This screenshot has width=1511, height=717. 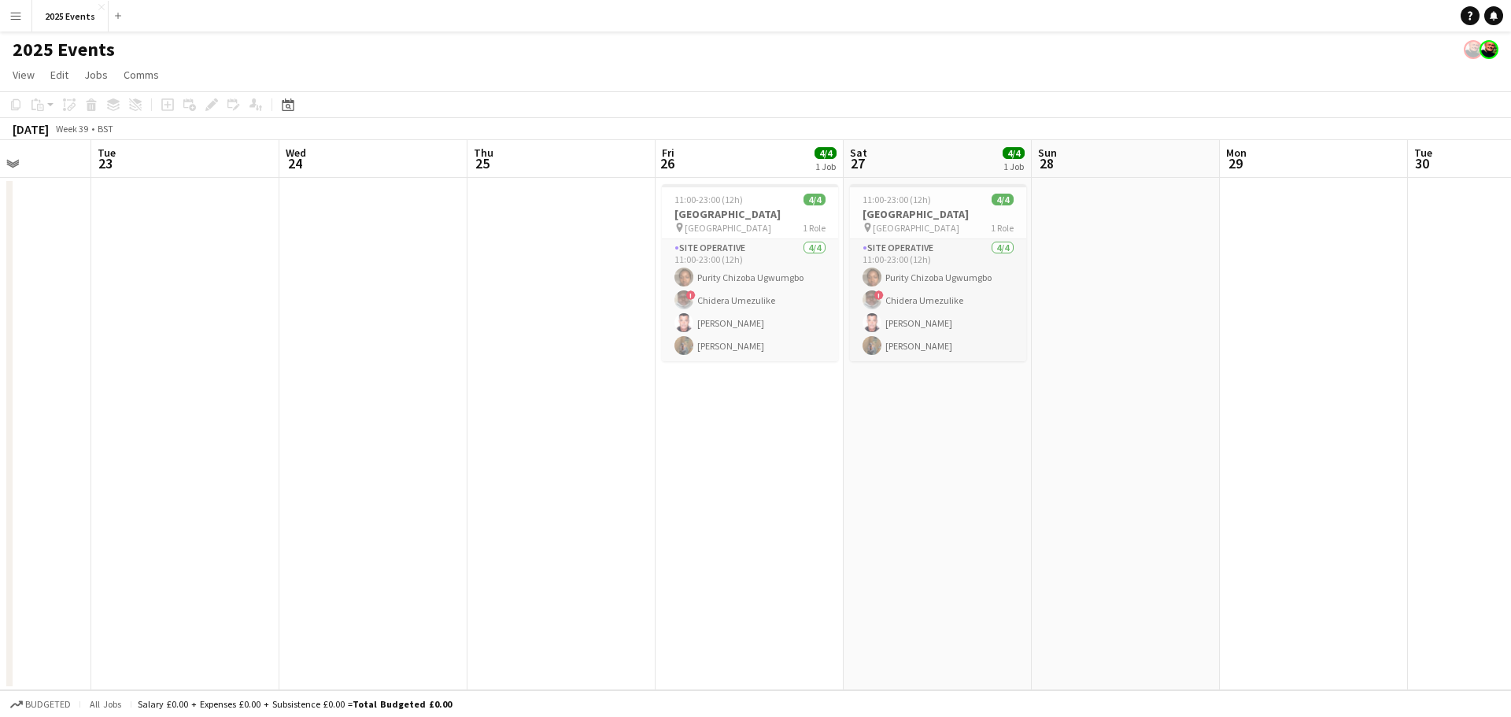 I want to click on span: Total Budgeted £0.00, so click(x=402, y=704).